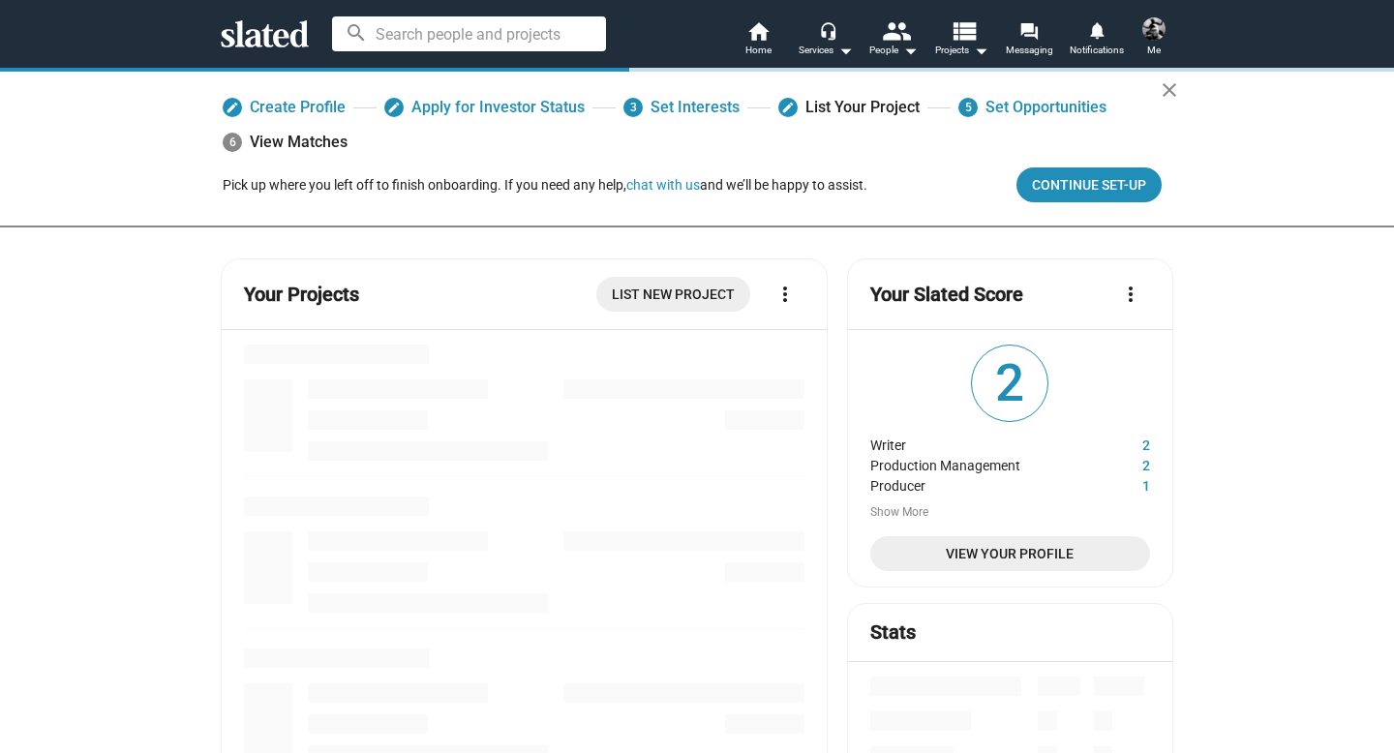  I want to click on mat-icon: view_list, so click(963, 30).